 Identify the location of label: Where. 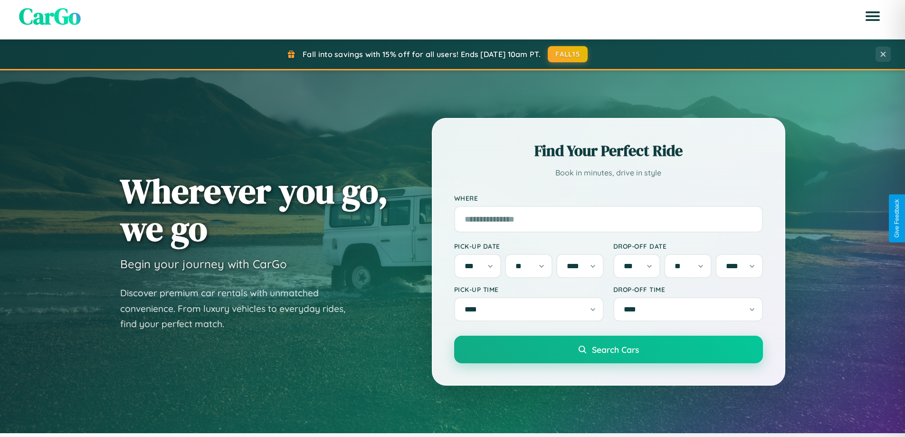
(609, 198).